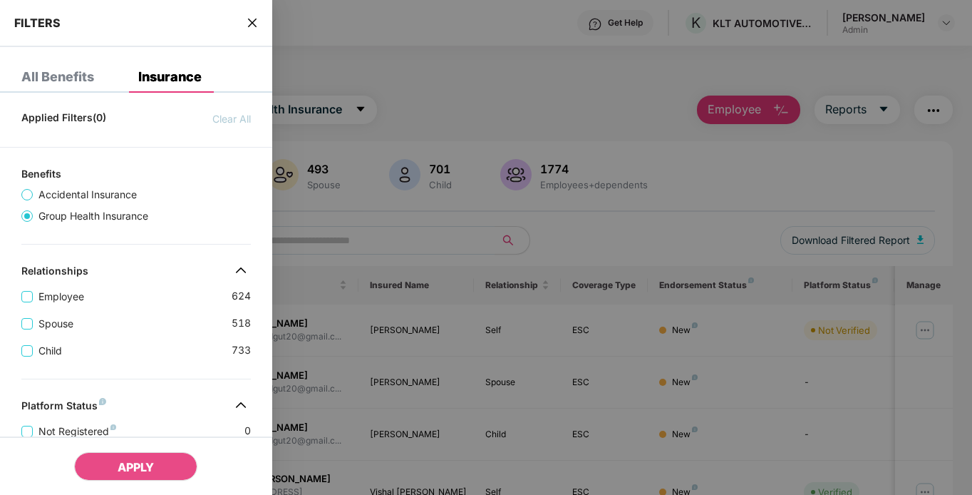 The width and height of the screenshot is (972, 495). I want to click on span: 624, so click(241, 296).